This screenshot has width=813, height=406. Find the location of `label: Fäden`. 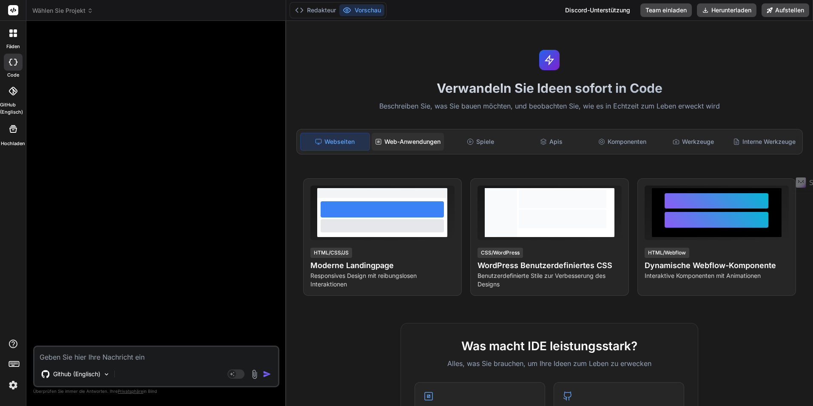

label: Fäden is located at coordinates (13, 46).